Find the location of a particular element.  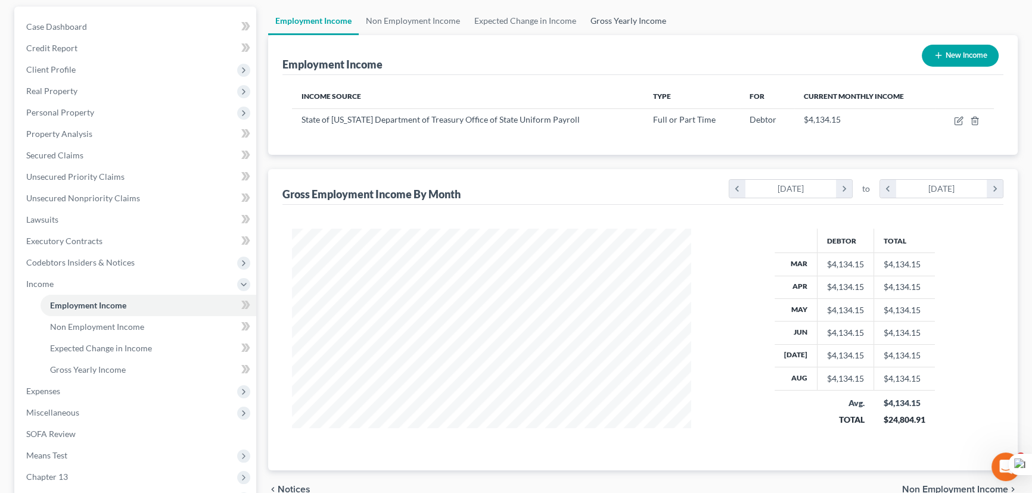

a: Executory Contracts is located at coordinates (136, 241).